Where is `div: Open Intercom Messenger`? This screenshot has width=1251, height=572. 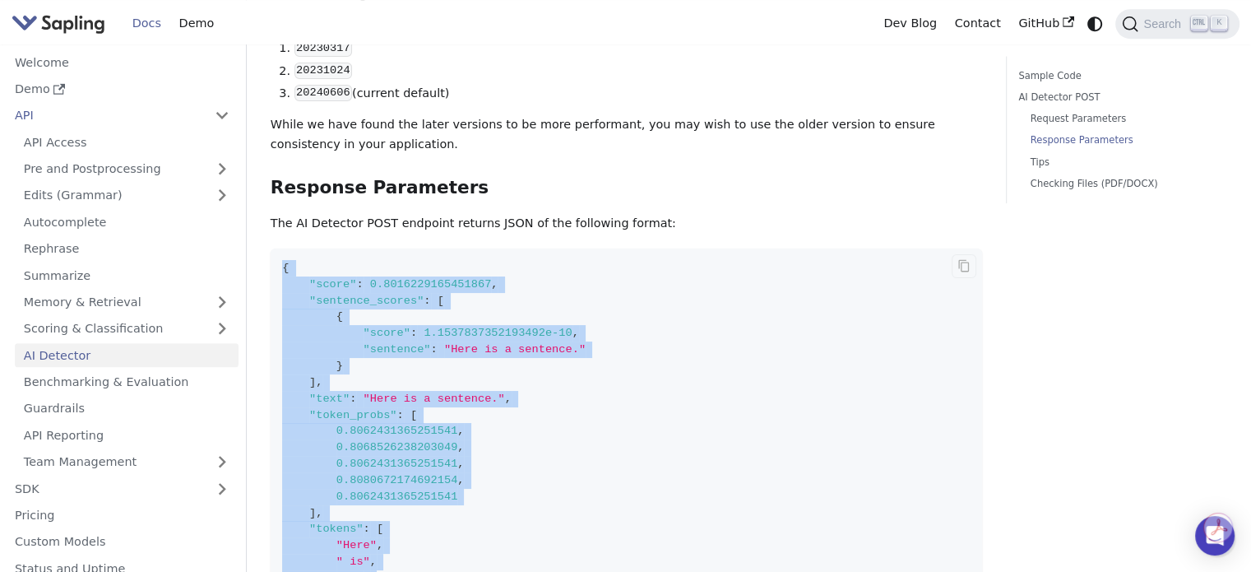 div: Open Intercom Messenger is located at coordinates (1215, 536).